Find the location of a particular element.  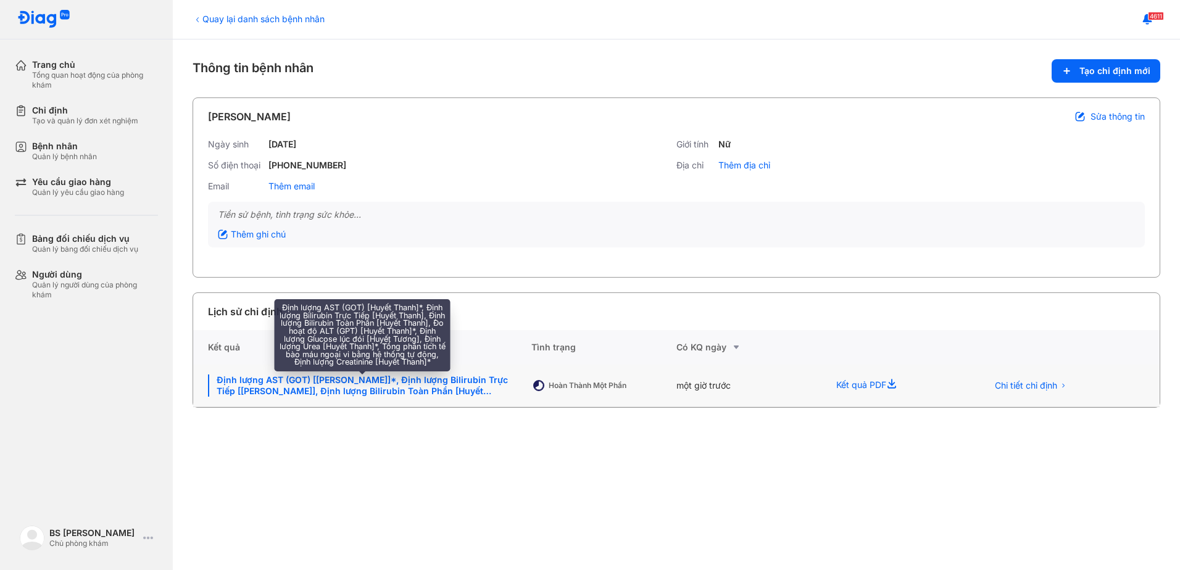

div: Nữ is located at coordinates (725, 144).